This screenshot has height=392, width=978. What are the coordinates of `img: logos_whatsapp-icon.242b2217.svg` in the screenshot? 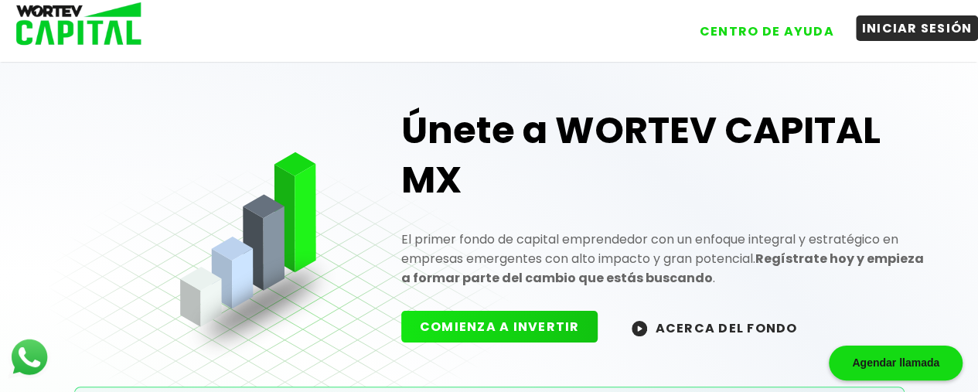 It's located at (29, 357).